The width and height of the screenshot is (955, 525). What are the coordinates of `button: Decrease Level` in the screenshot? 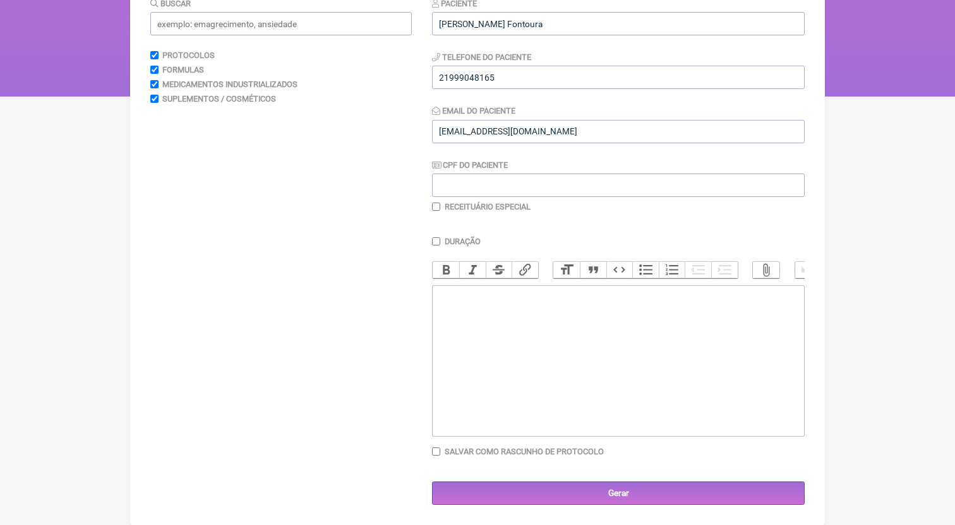 It's located at (698, 270).